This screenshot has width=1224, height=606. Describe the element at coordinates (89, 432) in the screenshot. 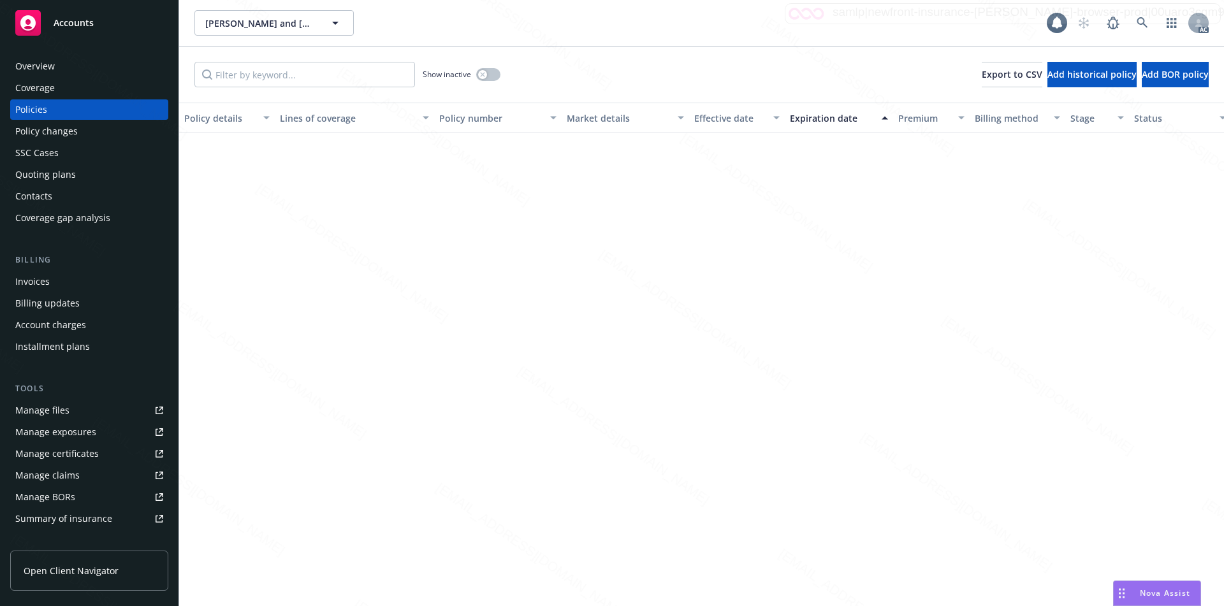

I see `span: Manage exposures` at that location.